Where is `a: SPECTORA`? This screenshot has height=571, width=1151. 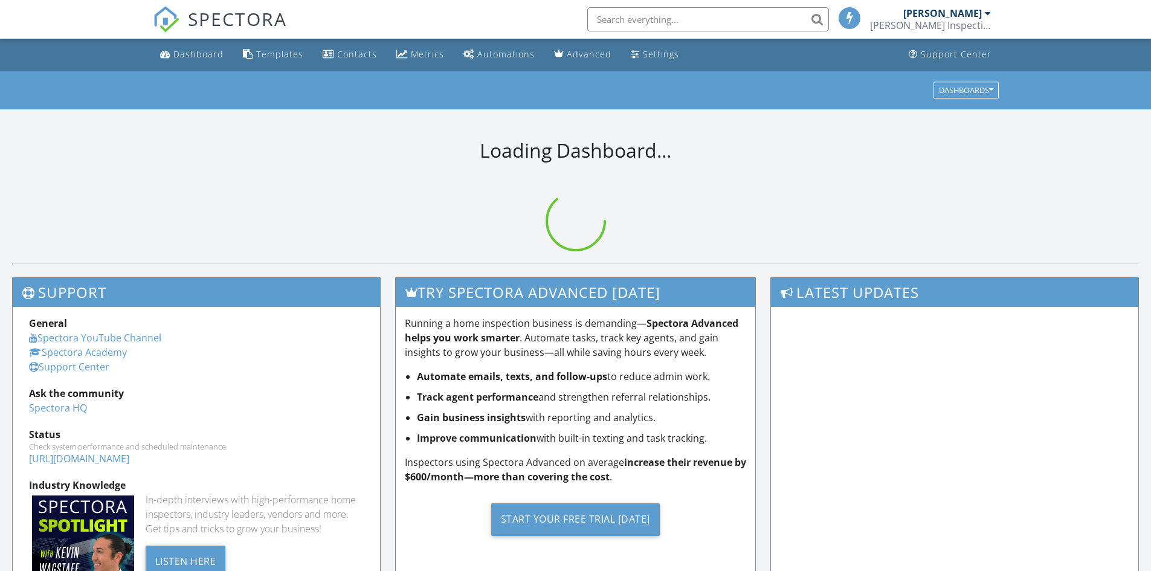
a: SPECTORA is located at coordinates (220, 29).